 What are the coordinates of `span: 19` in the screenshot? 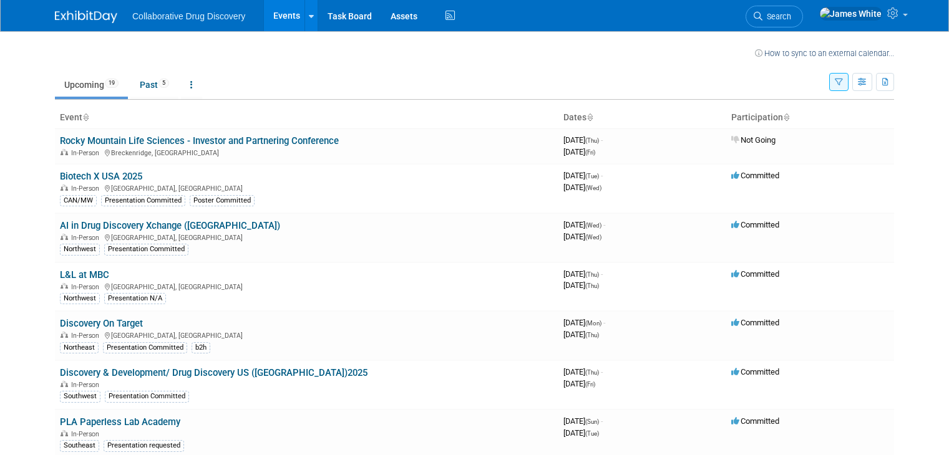 It's located at (112, 83).